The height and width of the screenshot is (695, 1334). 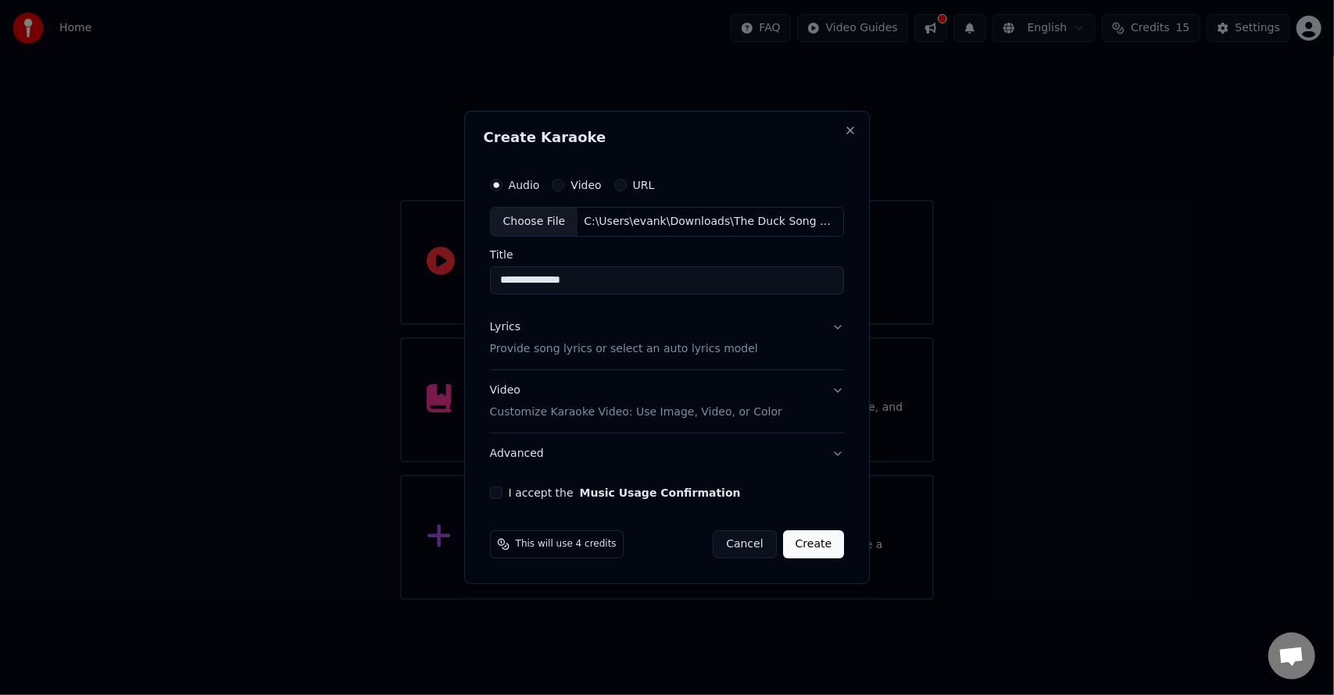 What do you see at coordinates (505, 327) in the screenshot?
I see `div: Lyrics` at bounding box center [505, 327].